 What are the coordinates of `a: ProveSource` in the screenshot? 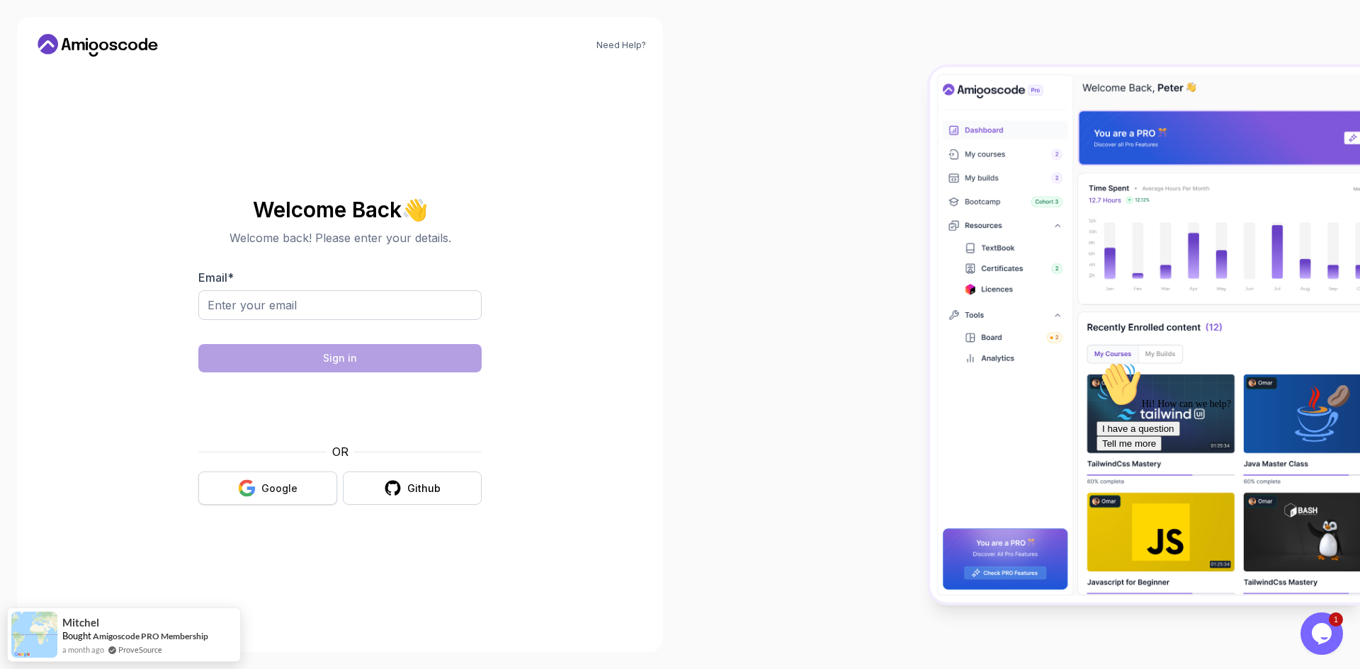 It's located at (140, 649).